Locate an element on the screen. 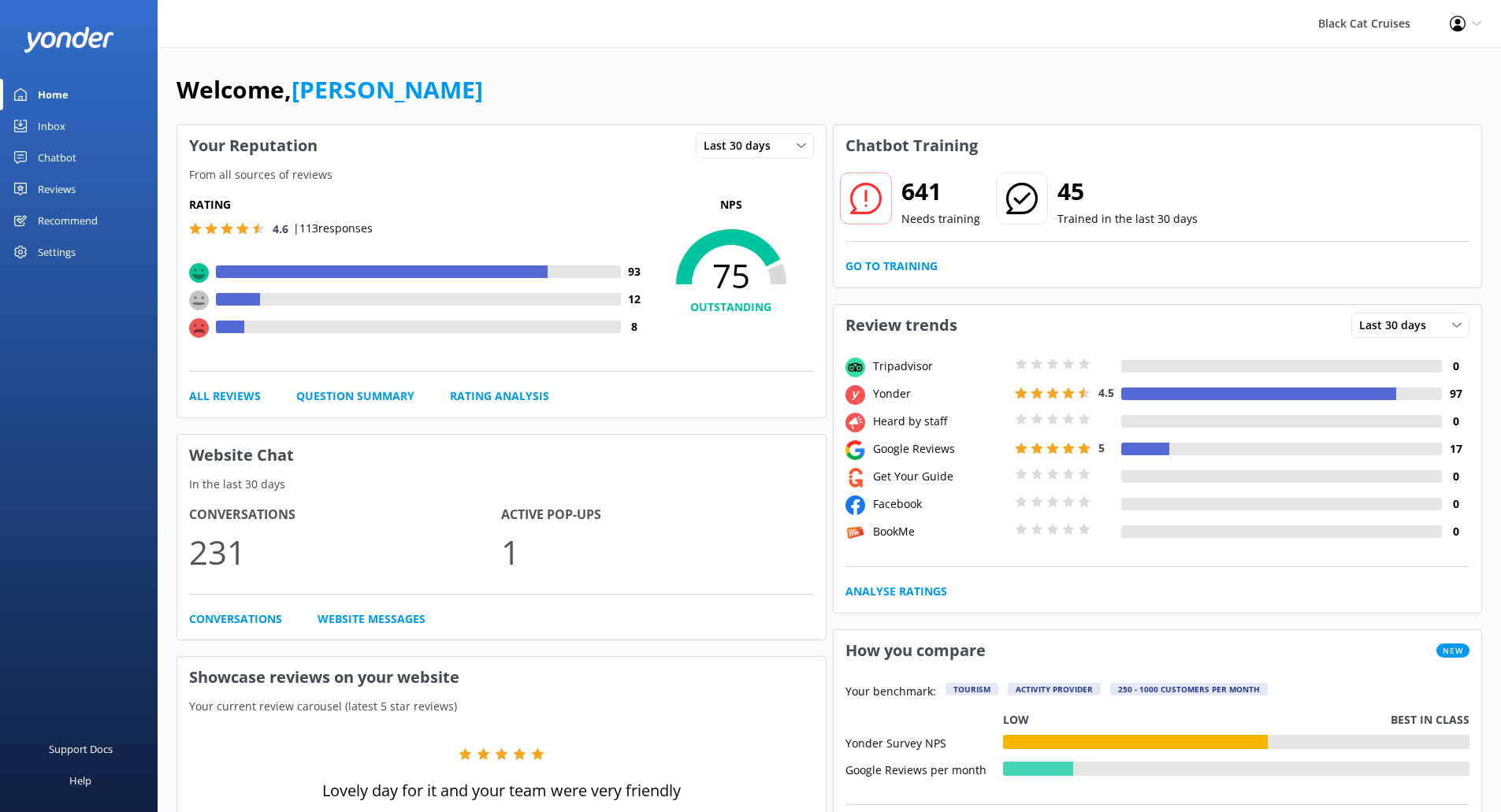 The height and width of the screenshot is (812, 1501). div: Facebook is located at coordinates (940, 505).